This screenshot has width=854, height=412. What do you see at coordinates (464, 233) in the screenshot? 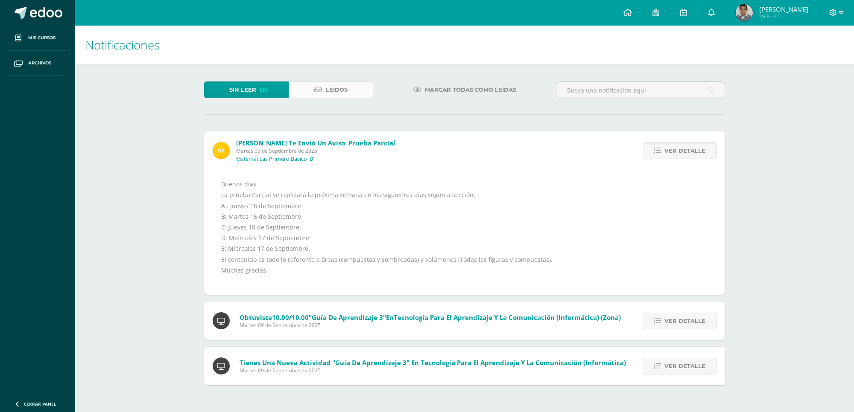
I see `div: Buenos días La prueba Parcial se realizará la próxima semana en los siguientes días según a secci...` at bounding box center [464, 233].